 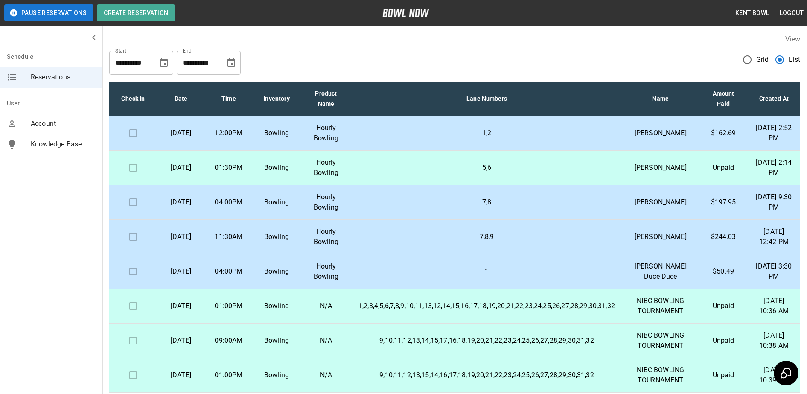 What do you see at coordinates (63, 124) in the screenshot?
I see `span: Account` at bounding box center [63, 124].